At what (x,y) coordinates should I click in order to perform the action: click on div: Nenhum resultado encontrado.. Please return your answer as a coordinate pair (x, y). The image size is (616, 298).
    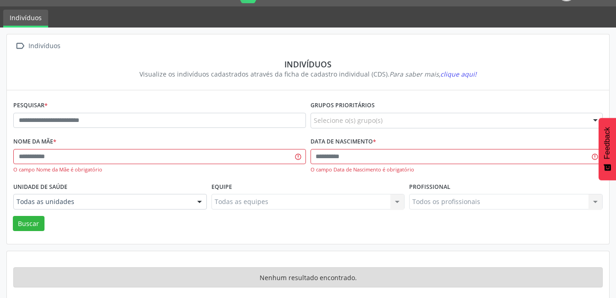
    Looking at the image, I should click on (308, 277).